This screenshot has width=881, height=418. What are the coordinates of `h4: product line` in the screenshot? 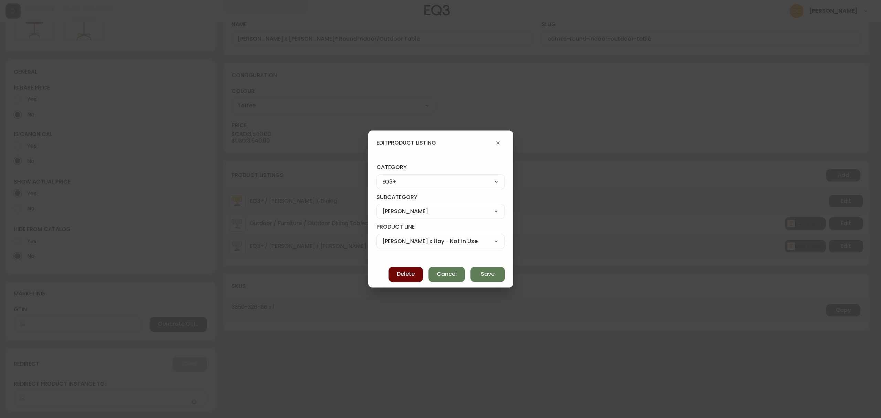 It's located at (441, 228).